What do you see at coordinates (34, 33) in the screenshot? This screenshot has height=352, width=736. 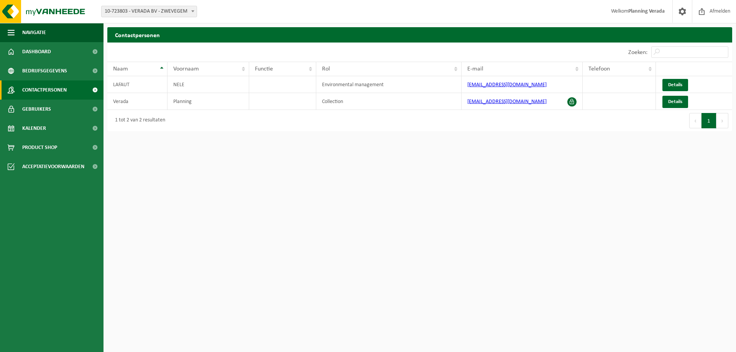 I see `span: Navigatie` at bounding box center [34, 33].